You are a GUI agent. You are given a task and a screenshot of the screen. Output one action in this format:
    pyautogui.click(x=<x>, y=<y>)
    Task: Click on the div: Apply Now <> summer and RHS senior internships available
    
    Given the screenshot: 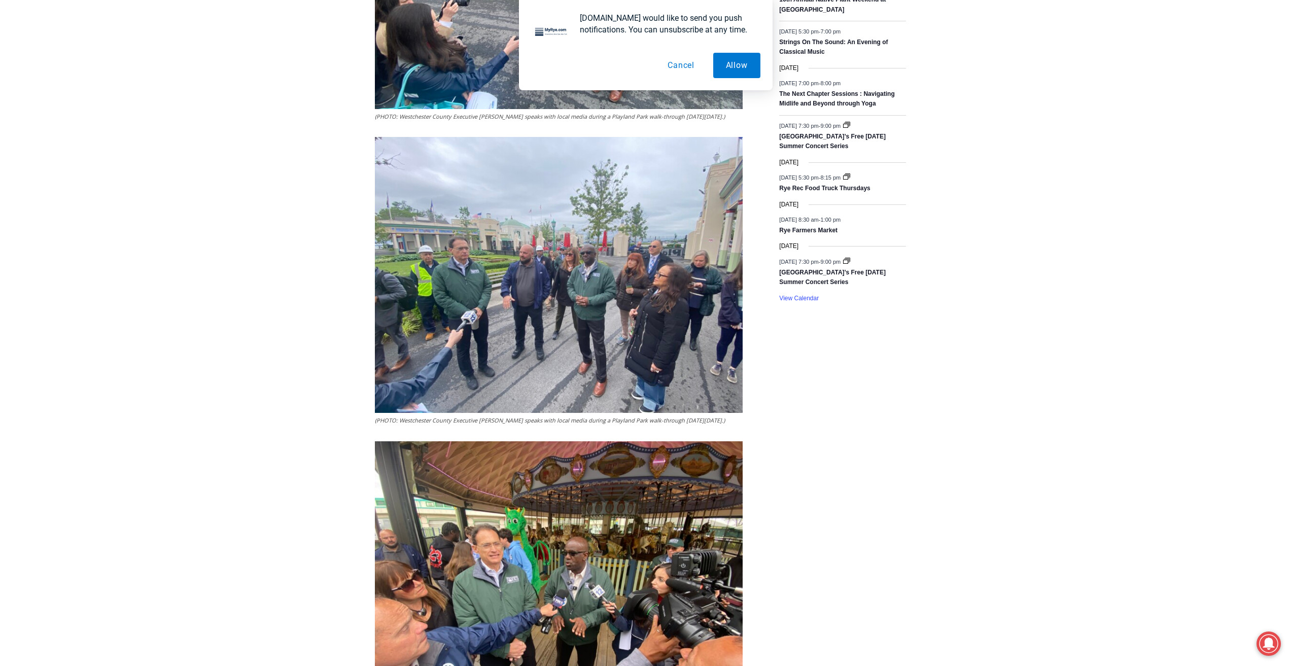 What is the action you would take?
    pyautogui.click(x=368, y=49)
    